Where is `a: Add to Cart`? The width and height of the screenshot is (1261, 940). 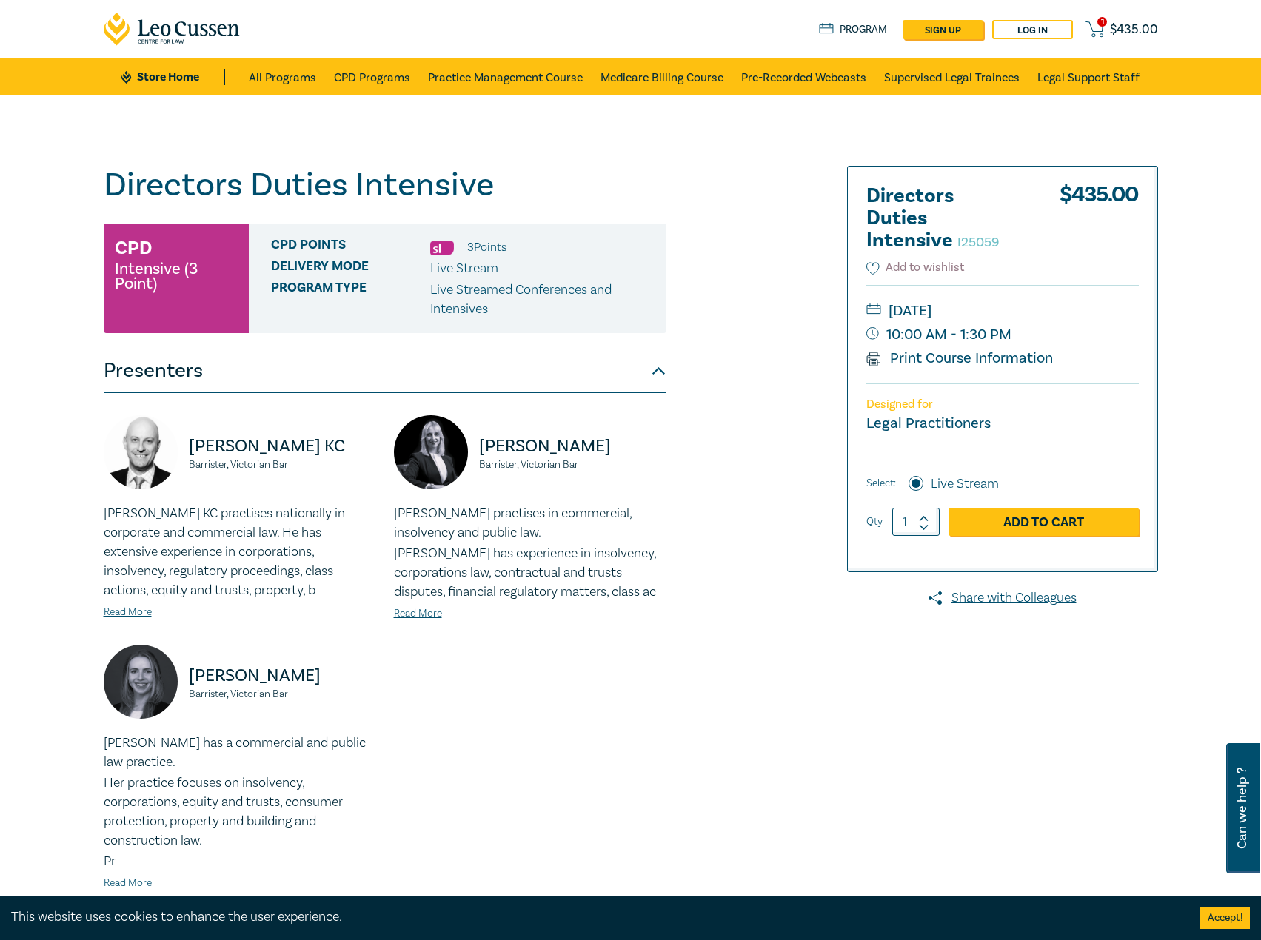 a: Add to Cart is located at coordinates (1043, 522).